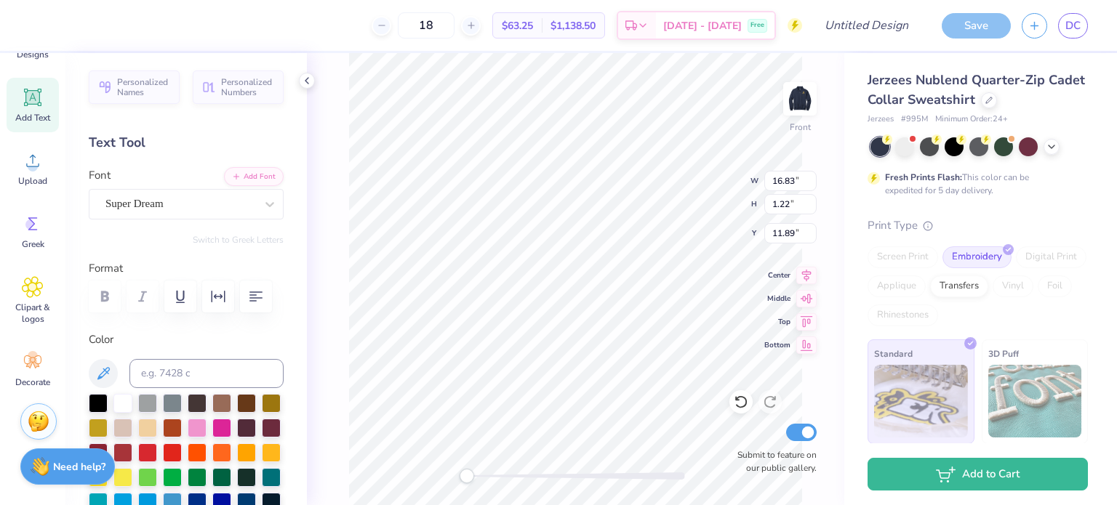  I want to click on span: Middle, so click(777, 299).